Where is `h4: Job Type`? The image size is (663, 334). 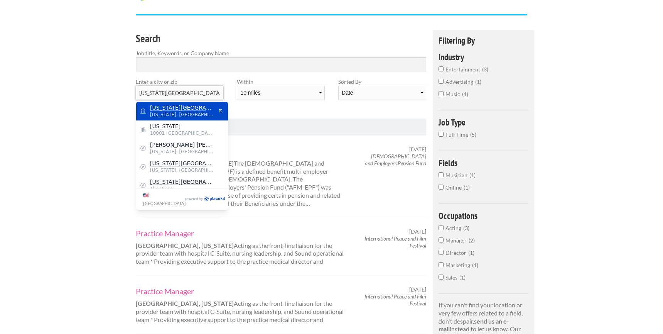
h4: Job Type is located at coordinates (483, 122).